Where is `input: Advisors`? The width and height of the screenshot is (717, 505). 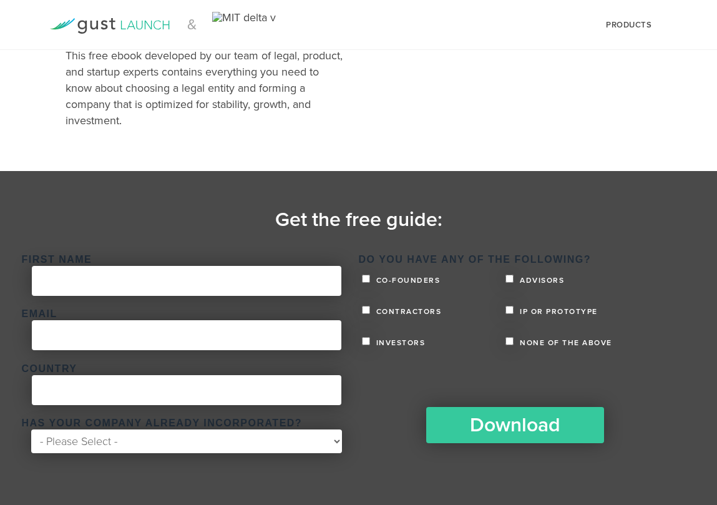 input: Advisors is located at coordinates (509, 278).